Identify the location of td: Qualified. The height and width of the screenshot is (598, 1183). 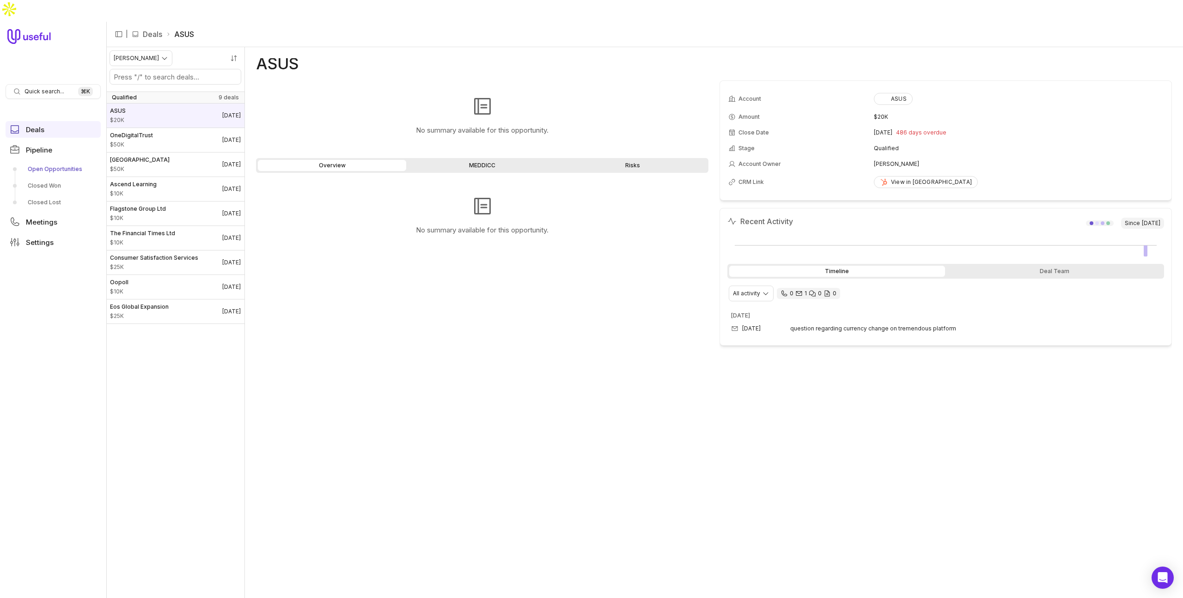
(1018, 148).